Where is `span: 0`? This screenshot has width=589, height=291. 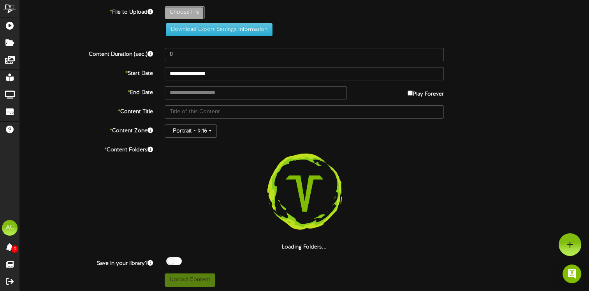 span: 0 is located at coordinates (15, 248).